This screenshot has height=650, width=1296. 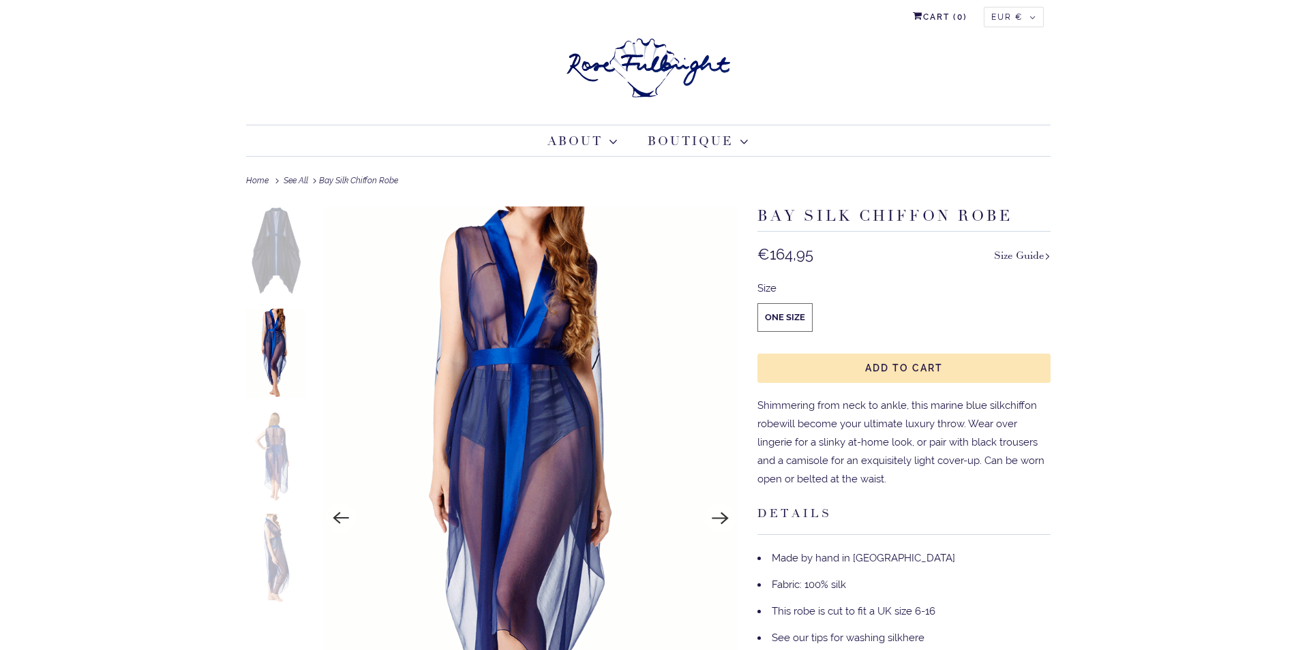 I want to click on button: Next, so click(x=721, y=518).